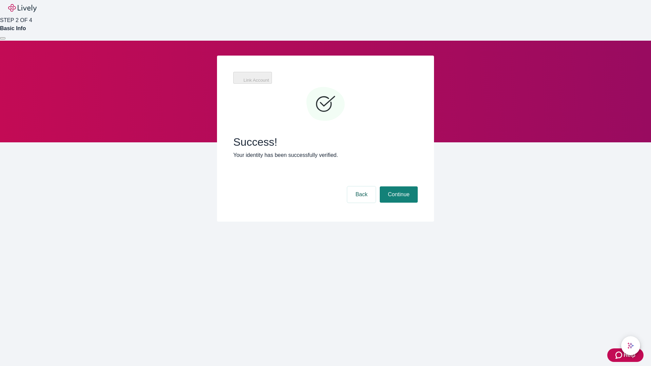 Image resolution: width=651 pixels, height=366 pixels. Describe the element at coordinates (362, 195) in the screenshot. I see `button: Back` at that location.